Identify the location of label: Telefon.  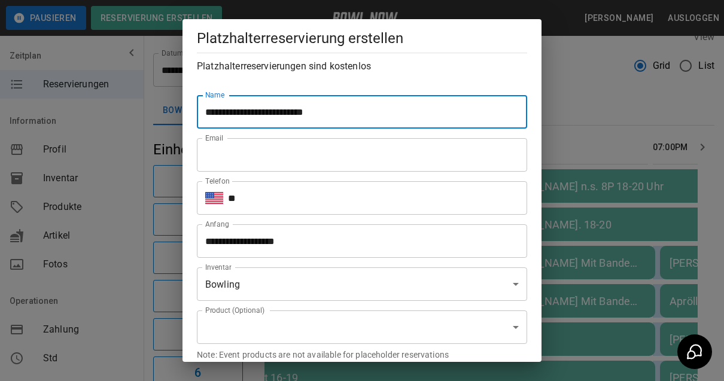
(217, 181).